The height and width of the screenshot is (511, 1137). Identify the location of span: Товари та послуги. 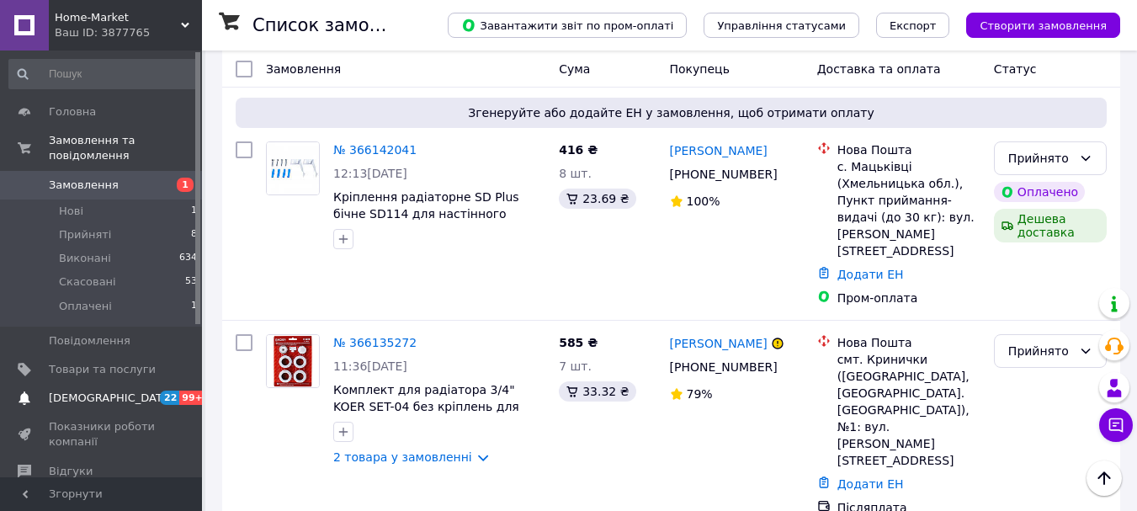
(102, 369).